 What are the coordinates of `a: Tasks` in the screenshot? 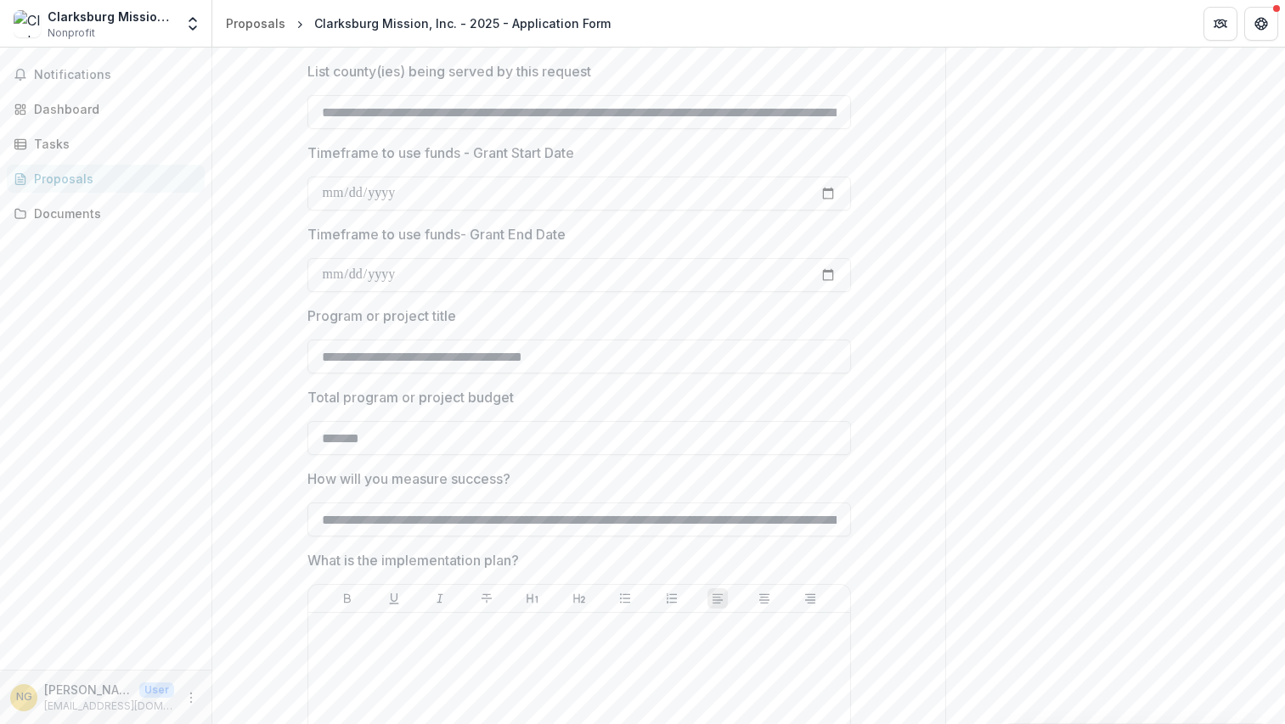 It's located at (105, 144).